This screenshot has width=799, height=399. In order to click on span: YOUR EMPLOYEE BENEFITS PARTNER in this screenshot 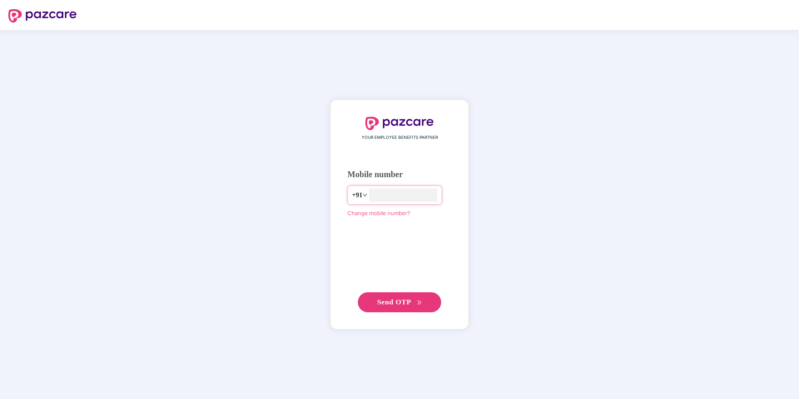, I will do `click(400, 137)`.